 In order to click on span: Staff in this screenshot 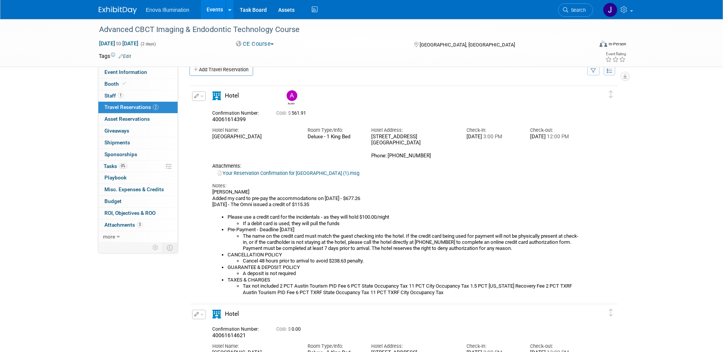, I will do `click(114, 96)`.